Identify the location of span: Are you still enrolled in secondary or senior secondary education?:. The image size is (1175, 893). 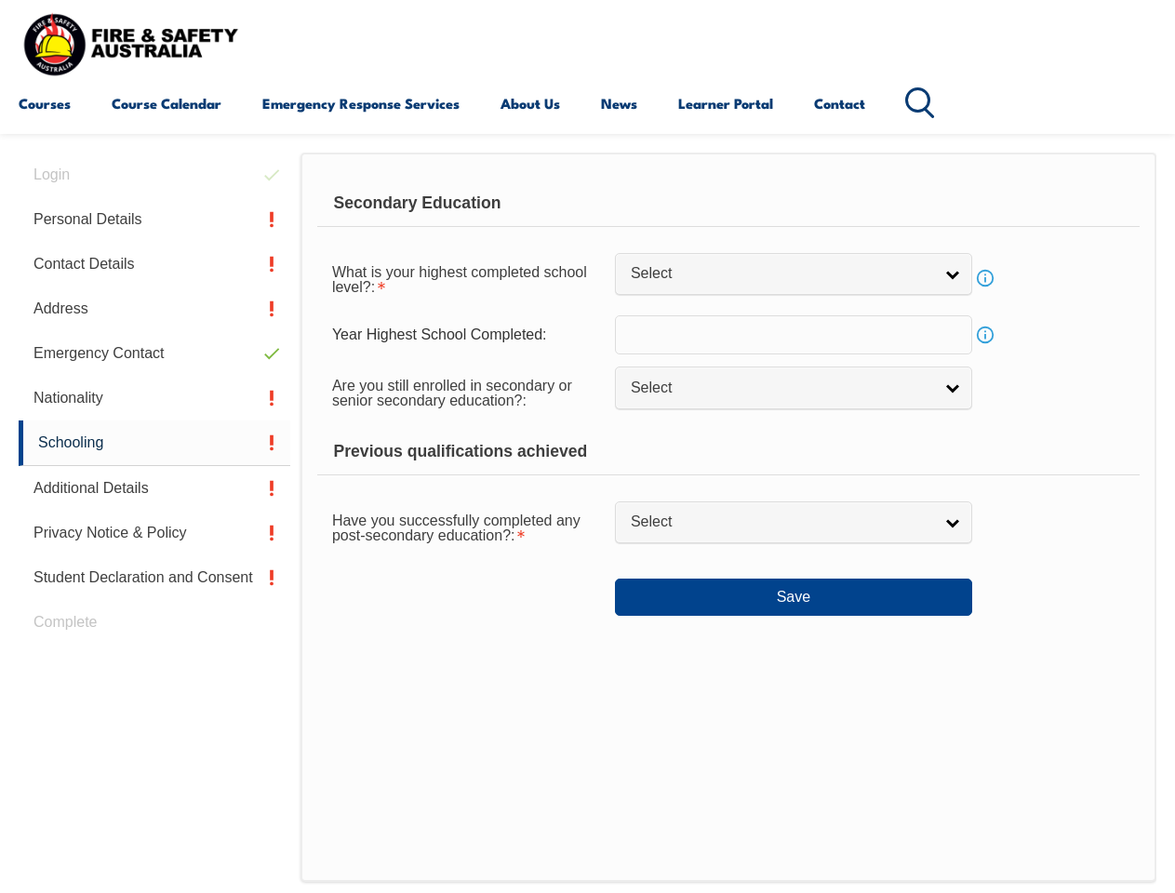
(452, 392).